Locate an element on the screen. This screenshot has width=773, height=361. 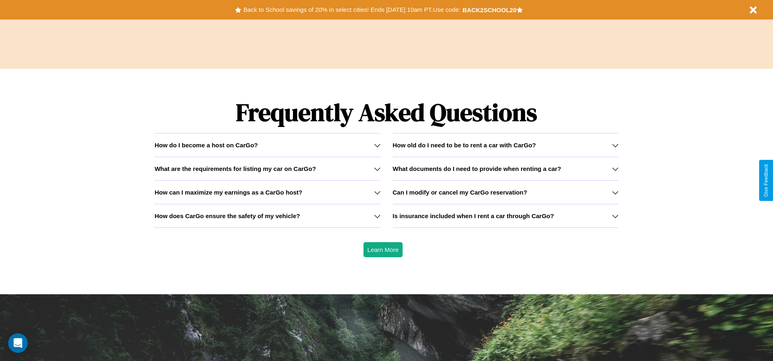
h3: What documents do I need to provide when renting a car? is located at coordinates (477, 169).